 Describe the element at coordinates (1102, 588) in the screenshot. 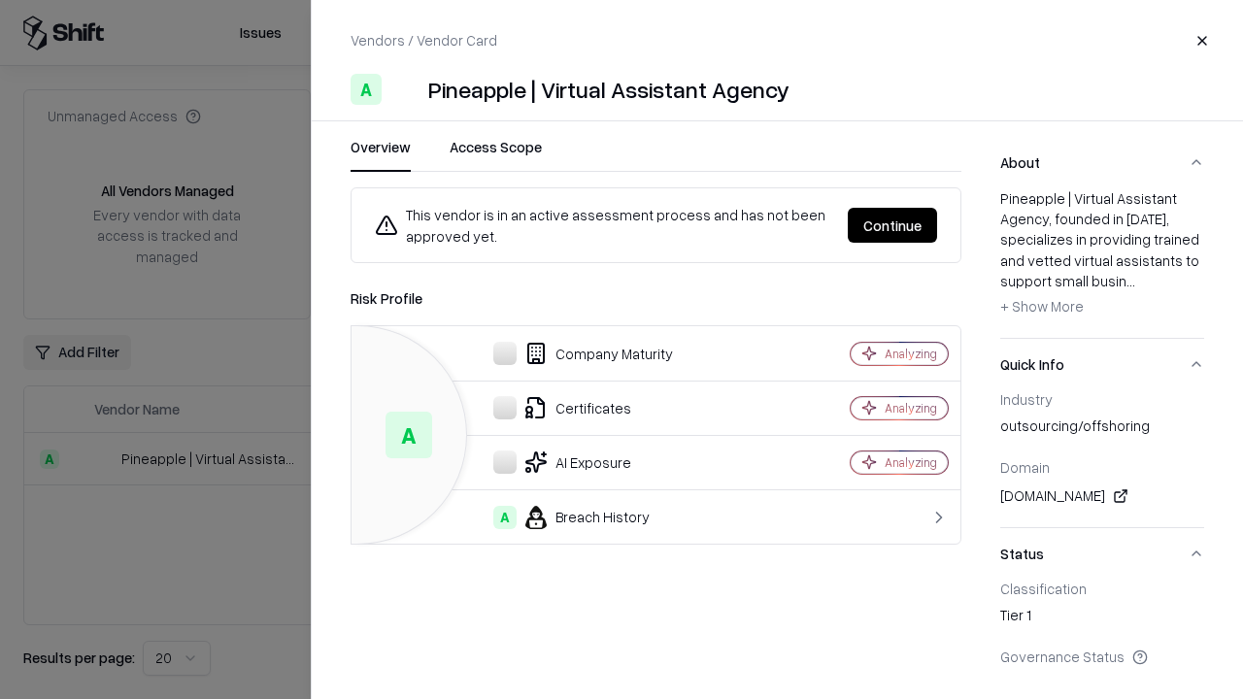

I see `div: Classification` at that location.